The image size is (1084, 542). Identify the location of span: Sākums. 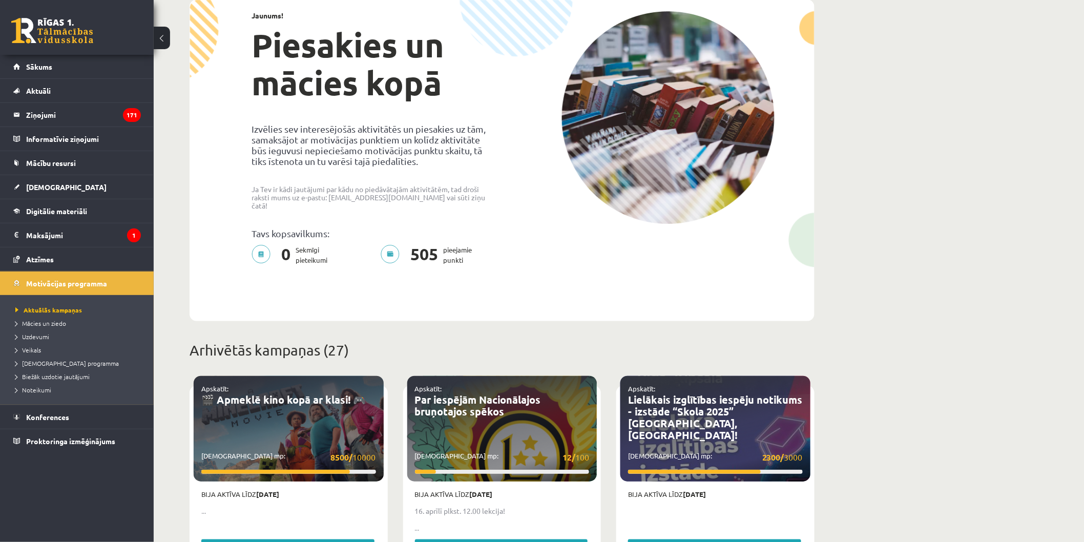
(39, 67).